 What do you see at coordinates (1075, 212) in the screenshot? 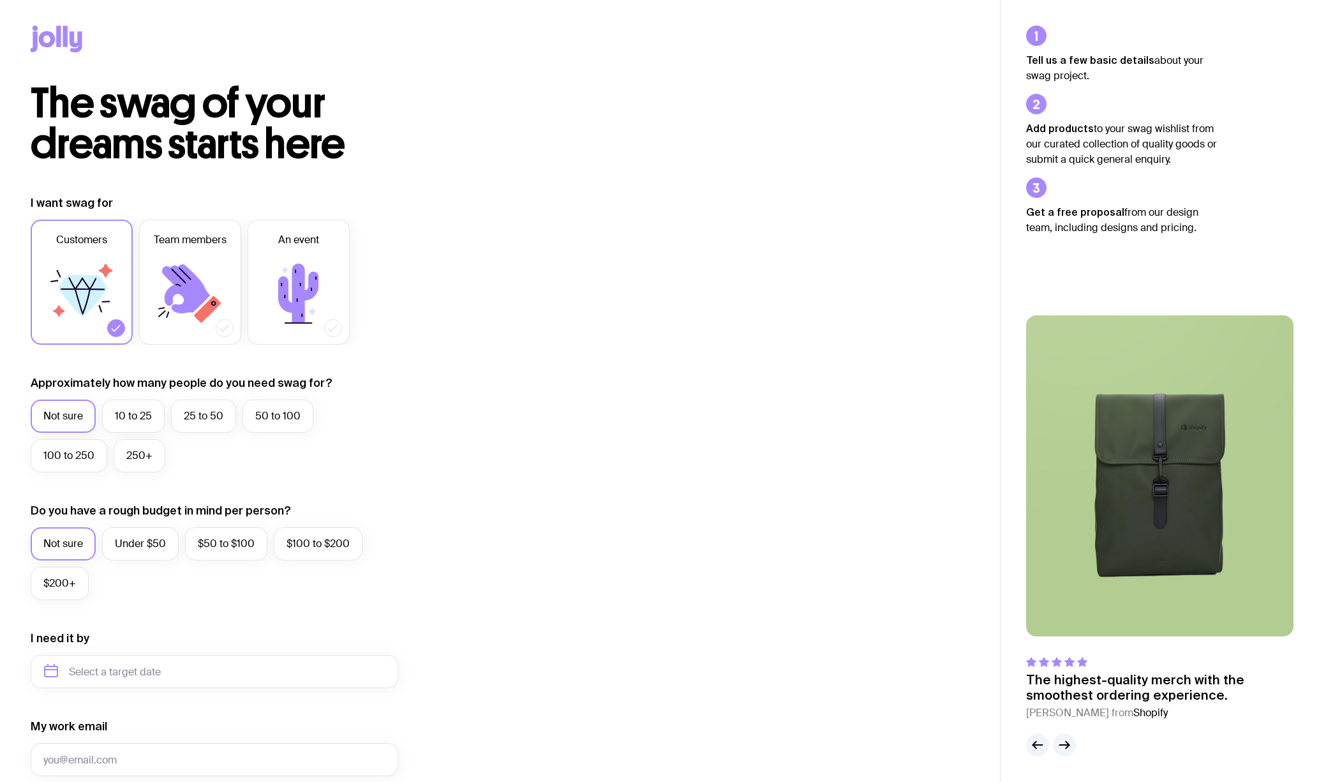
I see `strong: Get a free proposal` at bounding box center [1075, 212].